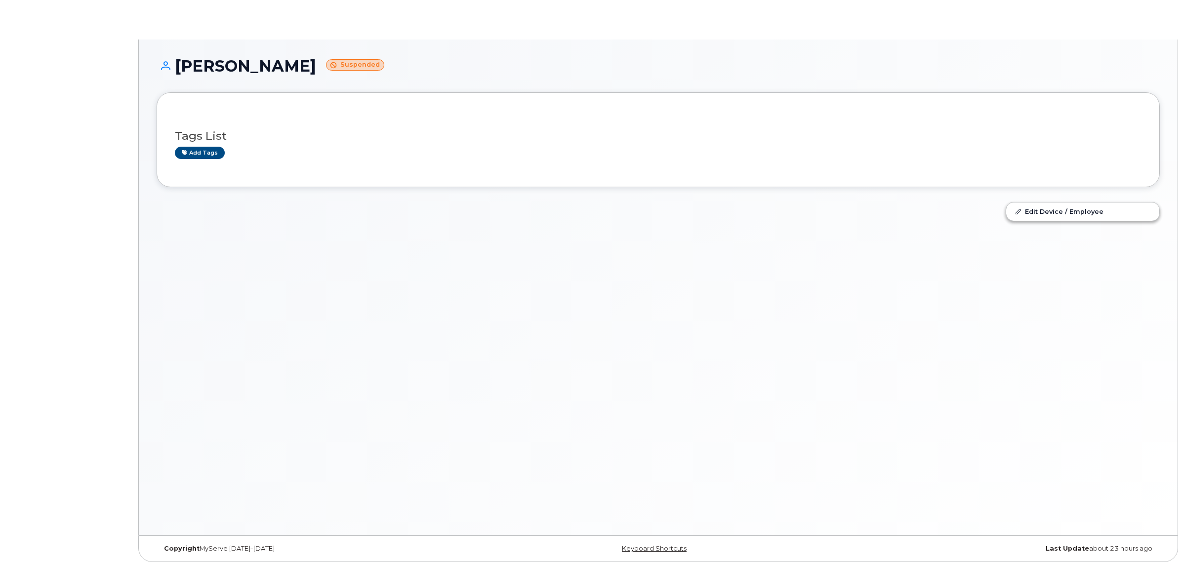  Describe the element at coordinates (992, 549) in the screenshot. I see `div: about 23 hours ago` at that location.